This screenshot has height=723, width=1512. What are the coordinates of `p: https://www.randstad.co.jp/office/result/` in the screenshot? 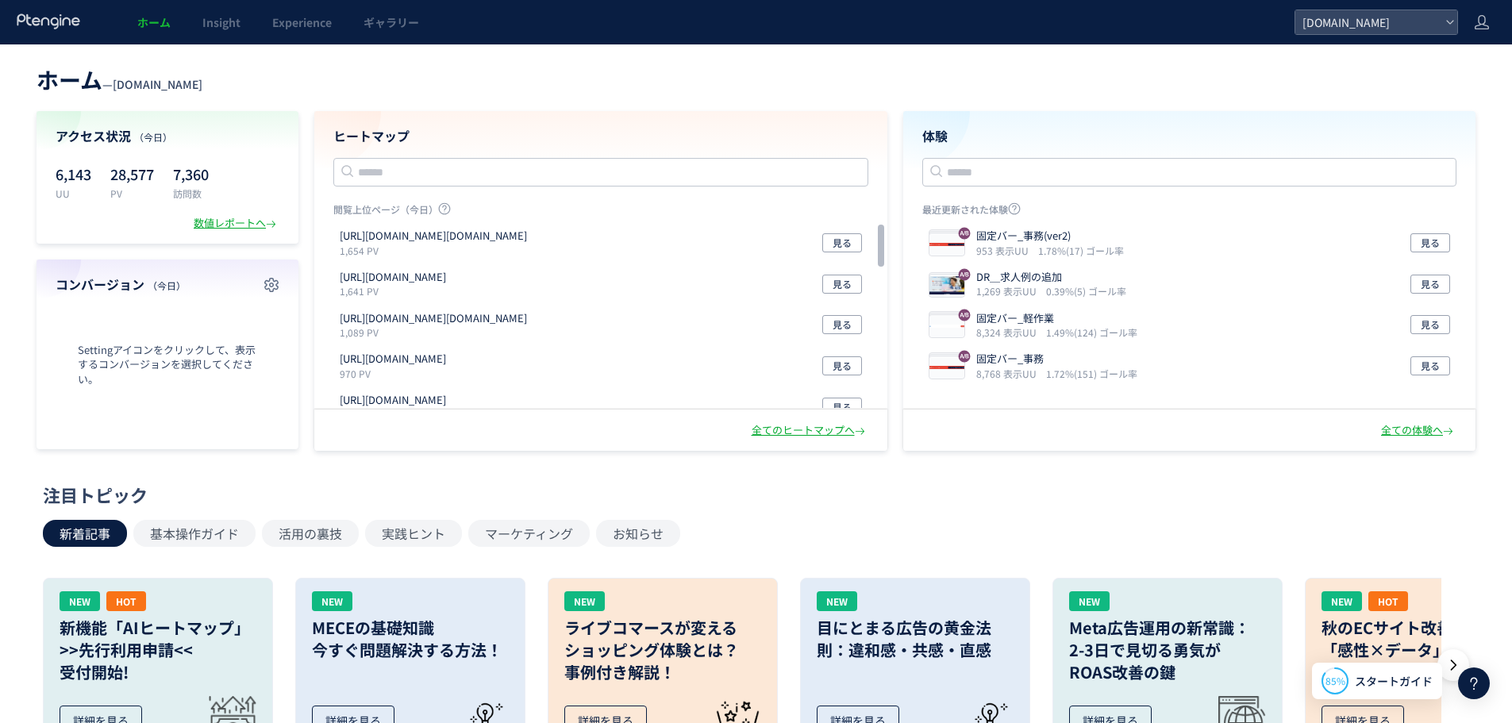 It's located at (393, 277).